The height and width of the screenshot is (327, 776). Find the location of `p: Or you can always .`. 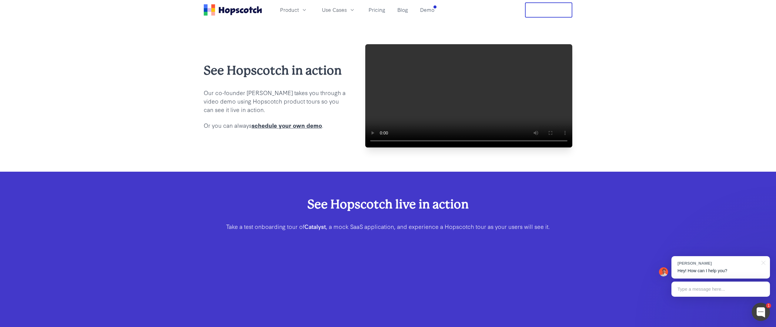

p: Or you can always . is located at coordinates (275, 125).